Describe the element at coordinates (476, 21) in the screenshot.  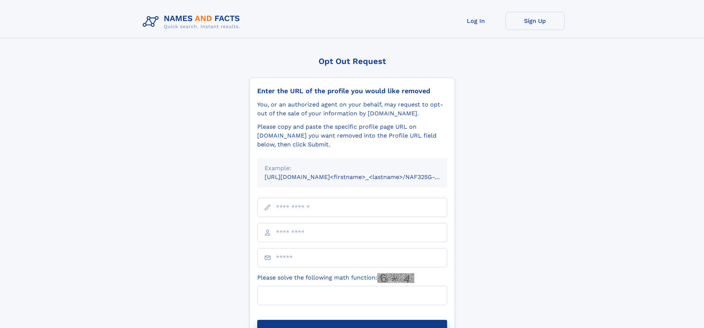
I see `a: Log In` at that location.